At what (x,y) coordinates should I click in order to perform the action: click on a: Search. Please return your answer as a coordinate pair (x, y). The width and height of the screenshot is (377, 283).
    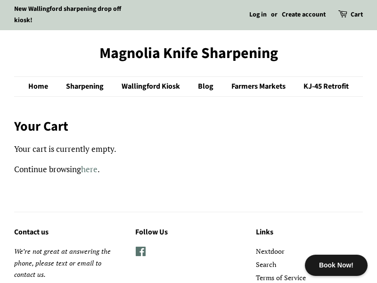
    Looking at the image, I should click on (266, 264).